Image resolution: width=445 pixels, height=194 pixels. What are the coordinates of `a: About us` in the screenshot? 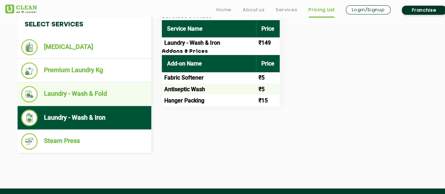 It's located at (253, 10).